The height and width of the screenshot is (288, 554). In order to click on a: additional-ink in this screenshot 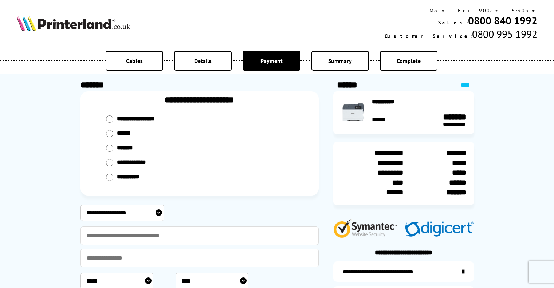, I will do `click(404, 272)`.